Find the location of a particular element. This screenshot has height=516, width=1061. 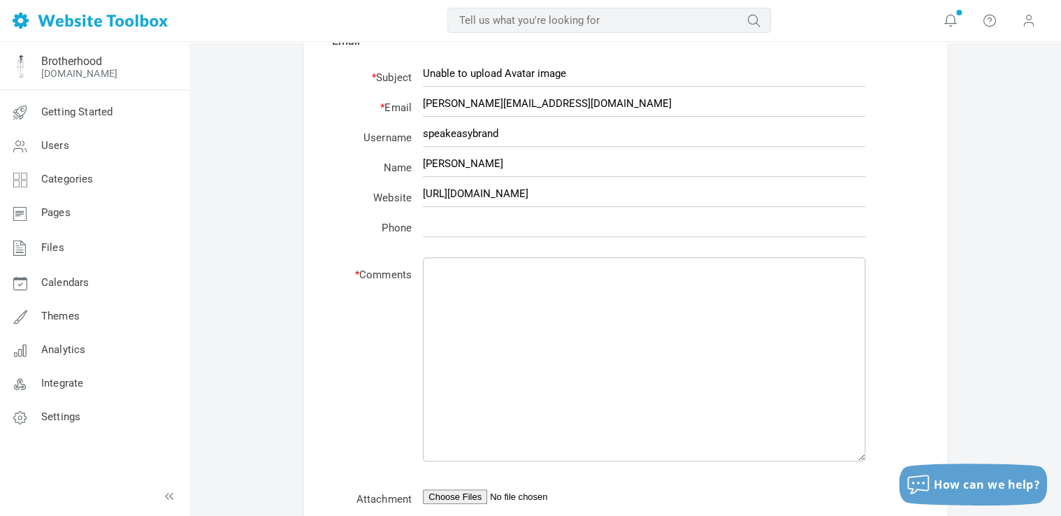

td: Subject is located at coordinates (375, 75).